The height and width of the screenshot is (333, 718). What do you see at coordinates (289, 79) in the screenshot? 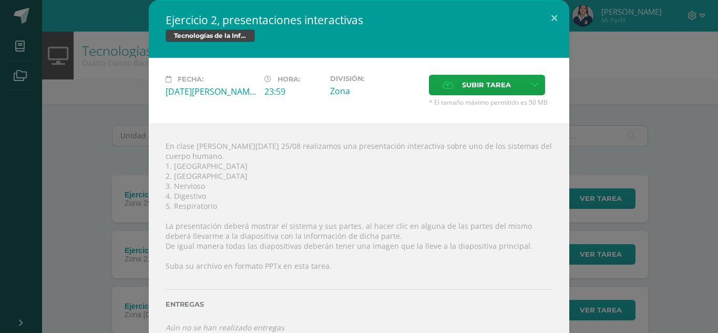
I see `span: Hora:` at bounding box center [289, 79].